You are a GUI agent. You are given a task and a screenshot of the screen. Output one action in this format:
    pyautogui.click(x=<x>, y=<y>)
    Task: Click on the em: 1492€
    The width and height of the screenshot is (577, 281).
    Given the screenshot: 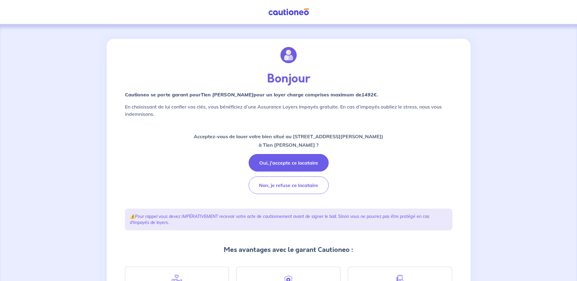 What is the action you would take?
    pyautogui.click(x=369, y=95)
    